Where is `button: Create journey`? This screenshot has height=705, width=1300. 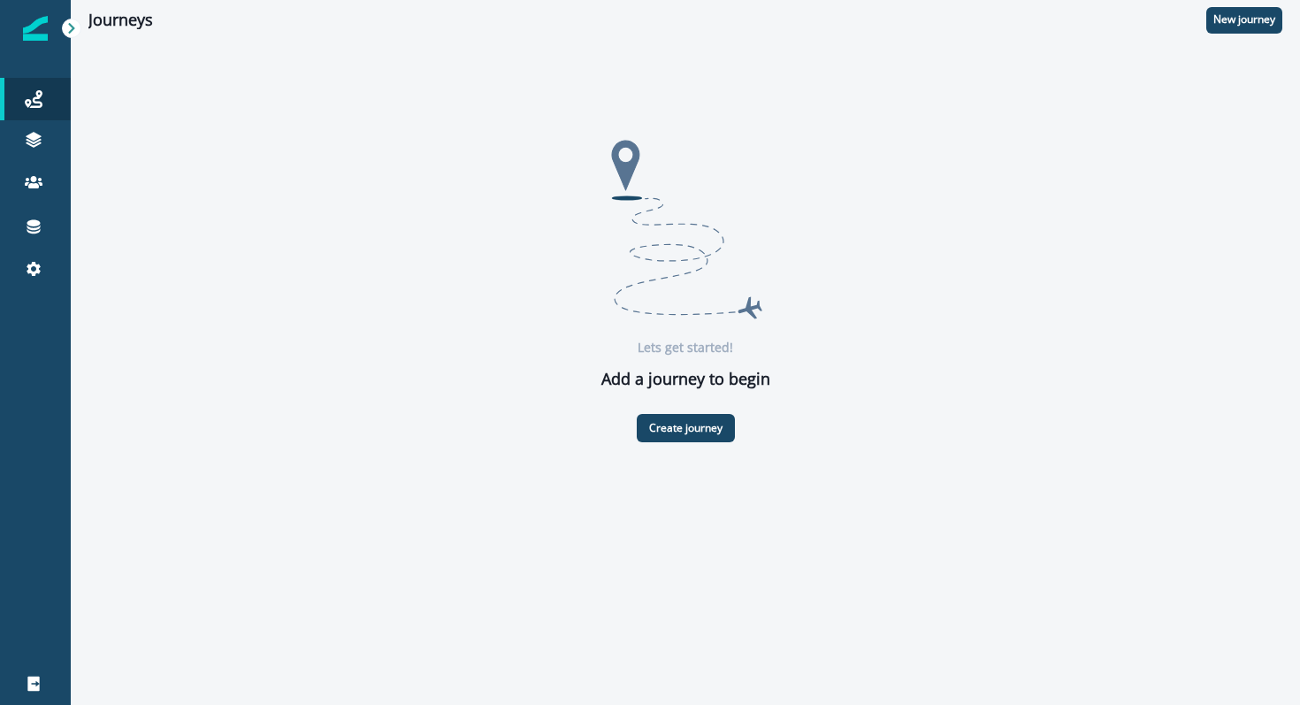
button: Create journey is located at coordinates (685, 428).